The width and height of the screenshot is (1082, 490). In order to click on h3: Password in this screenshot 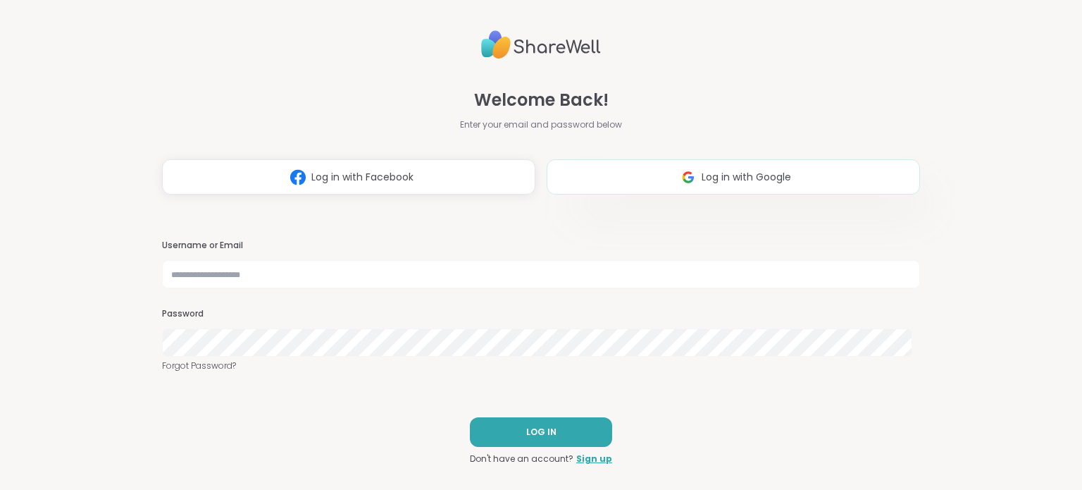, I will do `click(540, 313)`.